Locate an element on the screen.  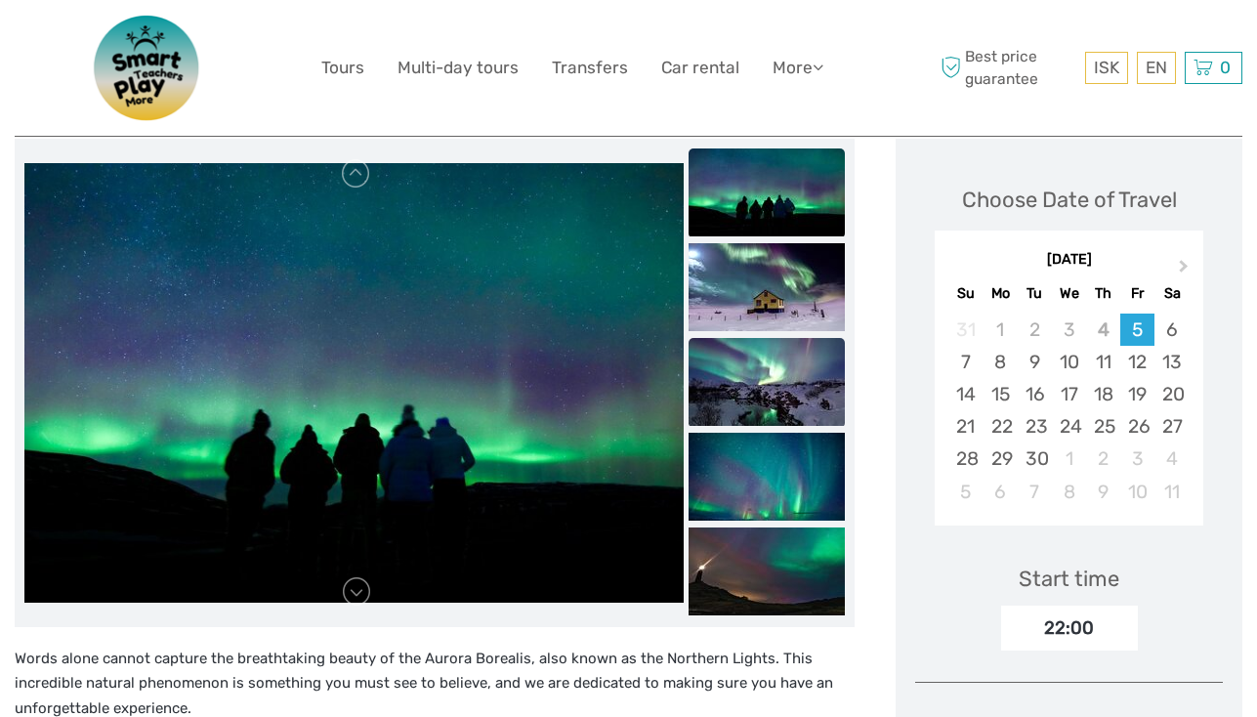
button: Open LiveChat chat widget is located at coordinates (236, 42).